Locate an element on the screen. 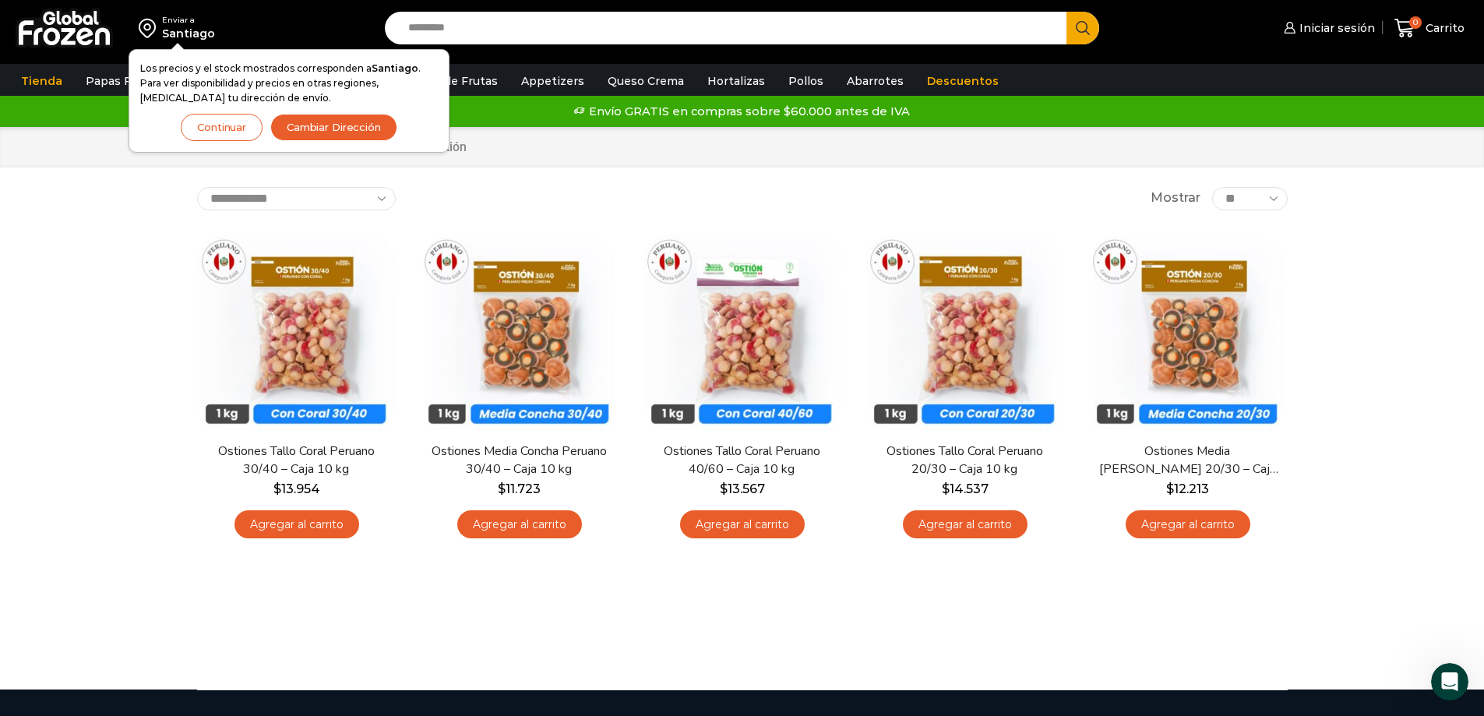 The height and width of the screenshot is (716, 1484). a: Agregar al carrito: “Ostiones Tallo Coral Peruano 30/40 - Caja 10 kg” is located at coordinates (297, 524).